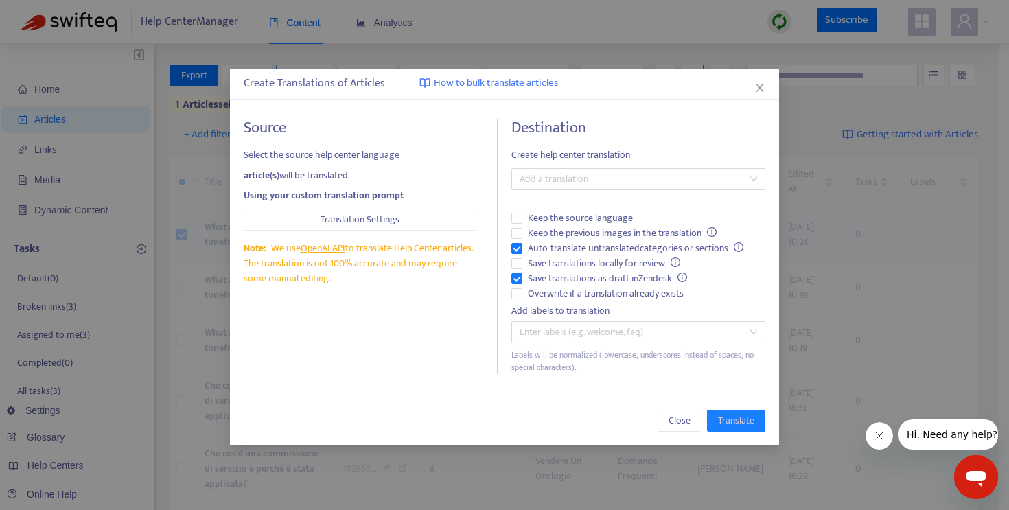 Image resolution: width=1009 pixels, height=510 pixels. What do you see at coordinates (322, 248) in the screenshot?
I see `a: OpenAI API` at bounding box center [322, 248].